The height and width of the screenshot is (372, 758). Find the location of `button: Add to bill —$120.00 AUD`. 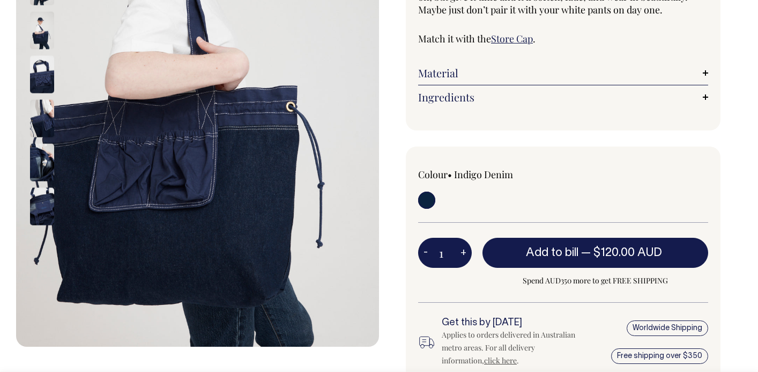

button: Add to bill —$120.00 AUD is located at coordinates (595, 253).